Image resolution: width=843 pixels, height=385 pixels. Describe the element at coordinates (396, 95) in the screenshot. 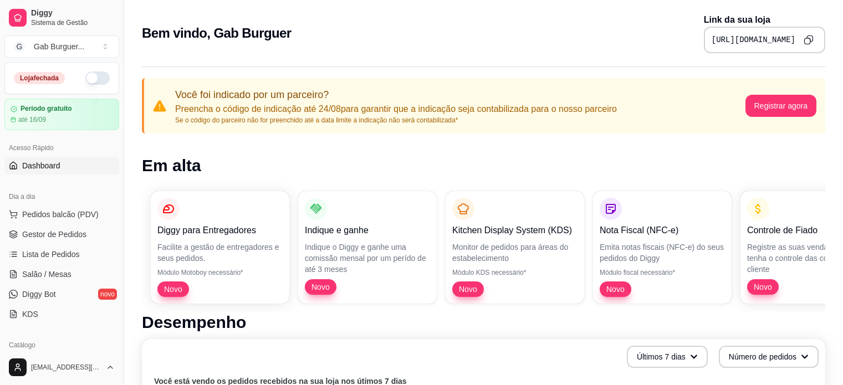

I see `p: Você foi indicado por um parceiro?` at that location.